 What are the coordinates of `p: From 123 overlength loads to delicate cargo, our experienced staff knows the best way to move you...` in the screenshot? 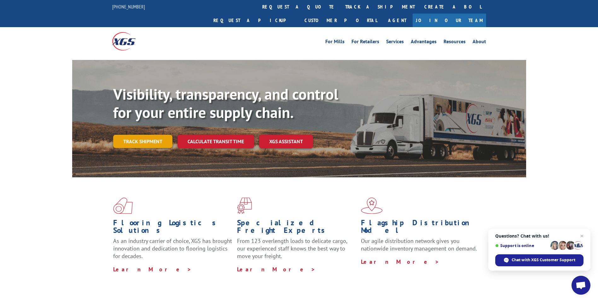 It's located at (297, 251).